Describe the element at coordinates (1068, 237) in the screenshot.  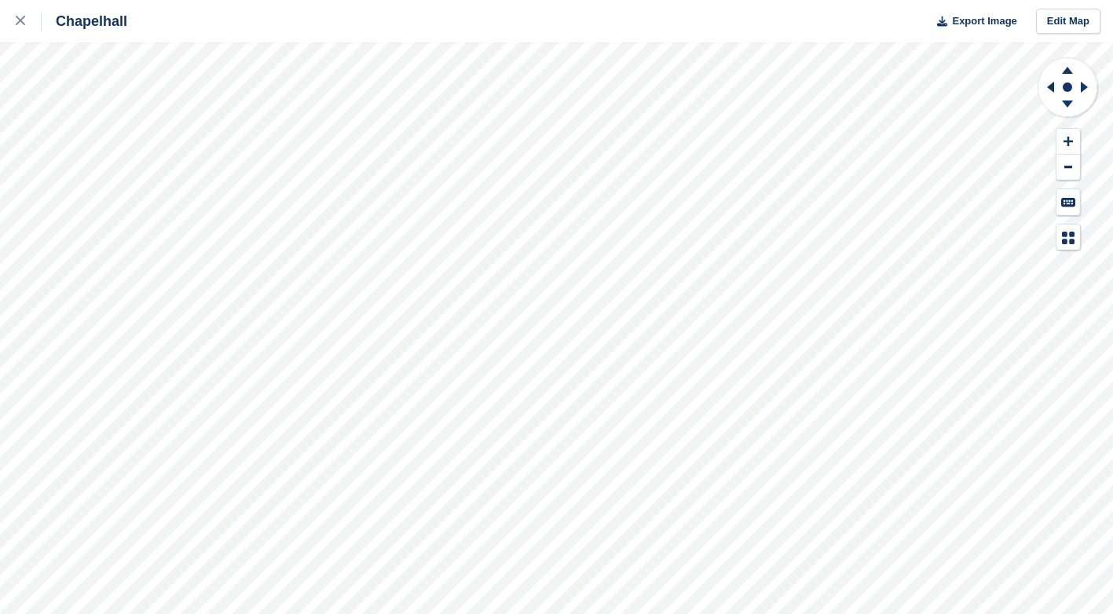
I see `button: Map Legend` at that location.